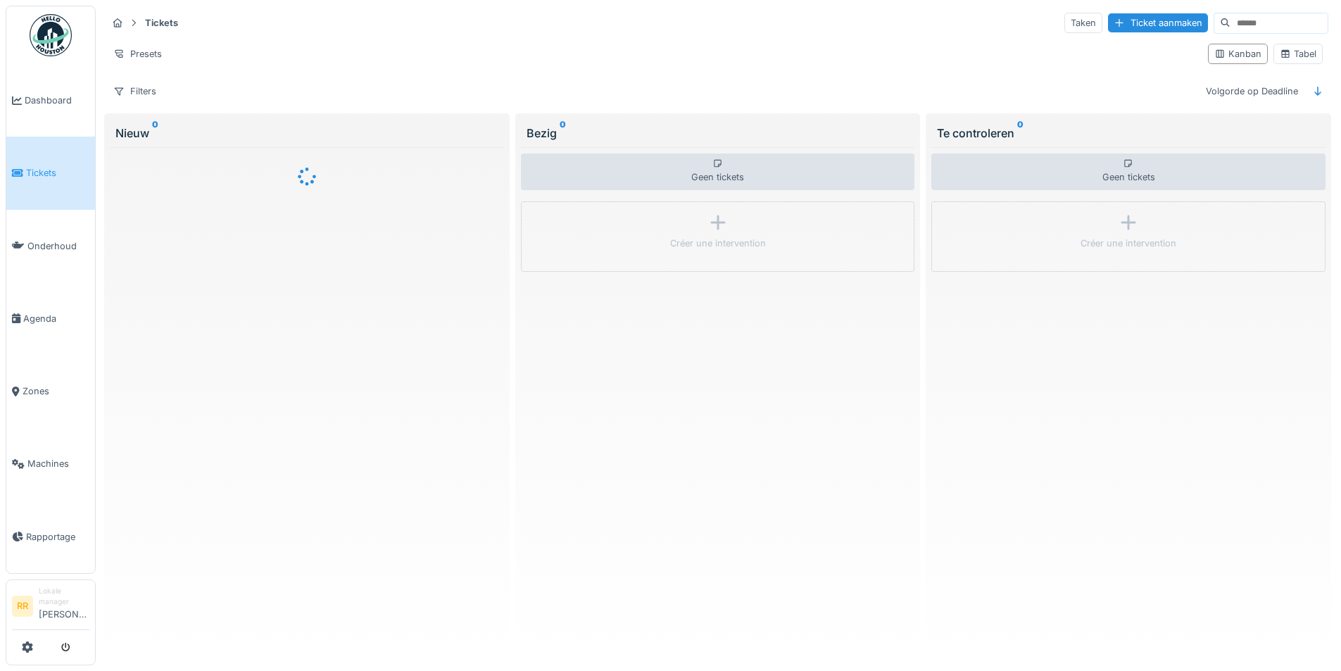 The width and height of the screenshot is (1341, 671). What do you see at coordinates (23, 606) in the screenshot?
I see `li: RR` at bounding box center [23, 606].